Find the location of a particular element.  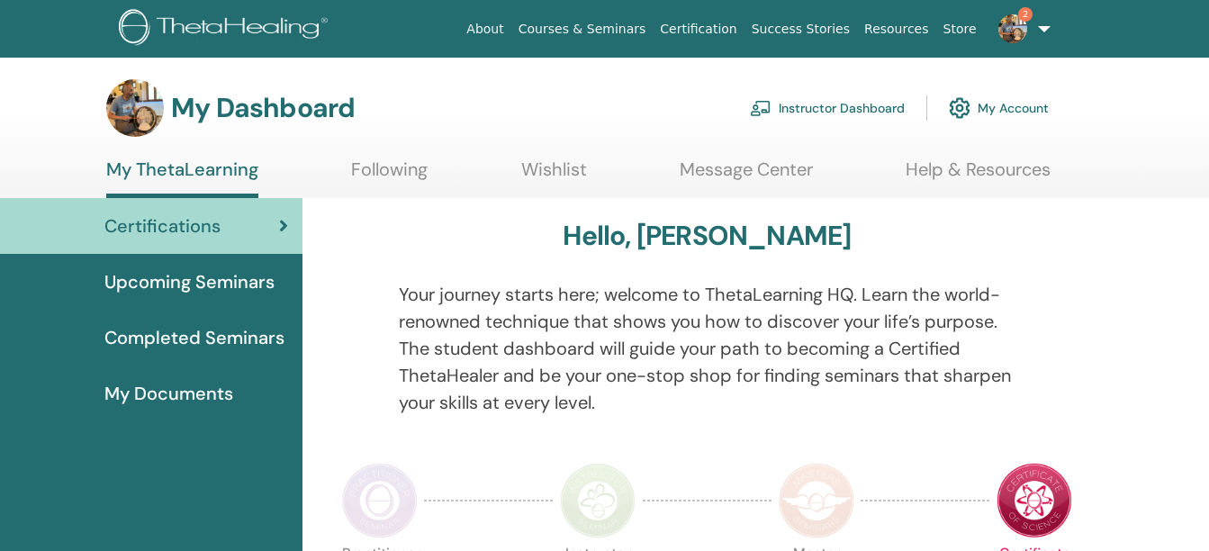

img: Practitioner is located at coordinates (380, 501).